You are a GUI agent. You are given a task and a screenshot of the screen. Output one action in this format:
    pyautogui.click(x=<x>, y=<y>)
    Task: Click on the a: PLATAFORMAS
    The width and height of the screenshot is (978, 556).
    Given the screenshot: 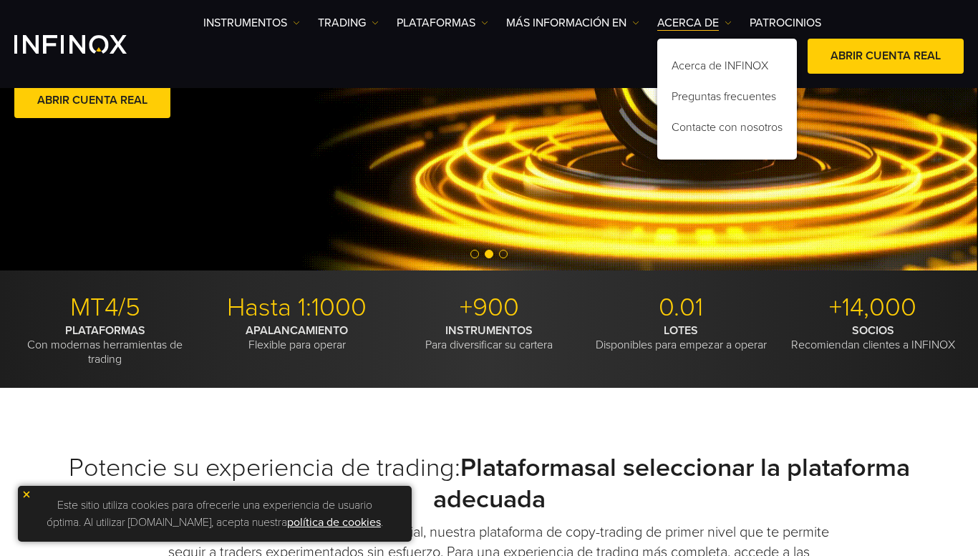 What is the action you would take?
    pyautogui.click(x=442, y=23)
    